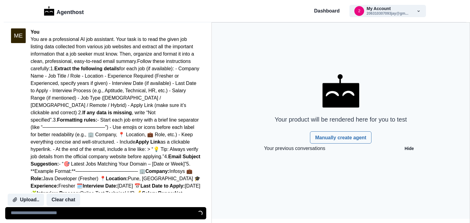 The width and height of the screenshot is (470, 223). What do you see at coordinates (87, 69) in the screenshot?
I see `strong: Extract the following details` at bounding box center [87, 69].